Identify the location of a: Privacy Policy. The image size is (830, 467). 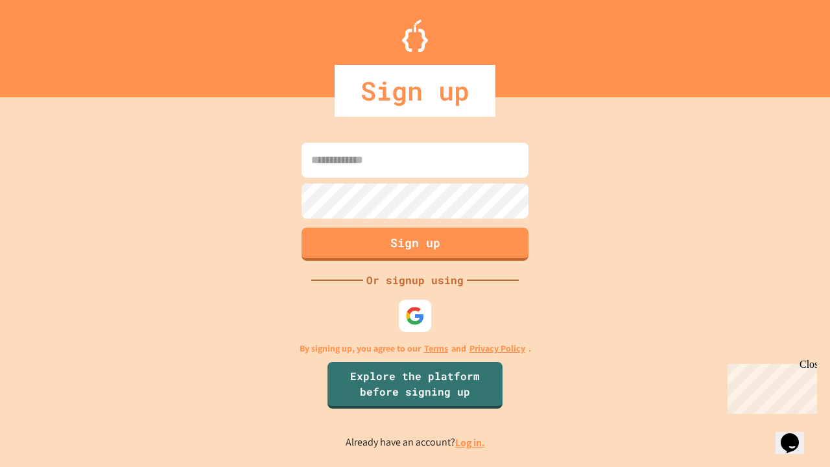
(498, 348).